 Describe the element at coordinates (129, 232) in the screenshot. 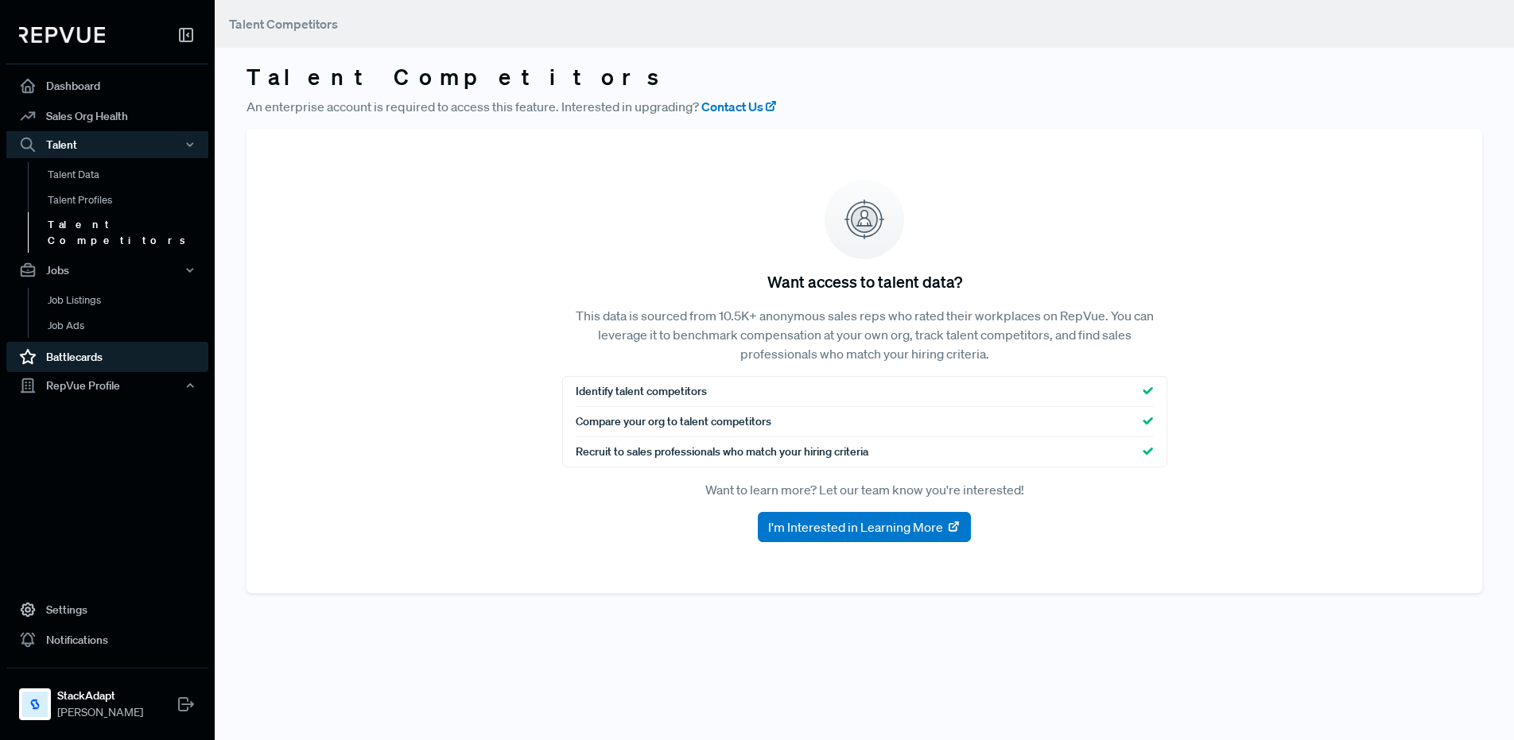

I see `a: Talent Competitors` at that location.